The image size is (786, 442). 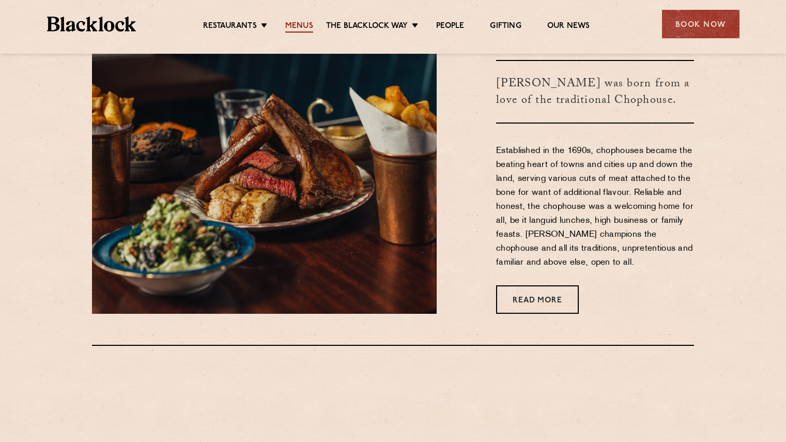 I want to click on p: Established in the 1690s, chophouses became the beating heart of towns and cities up and down the..., so click(x=595, y=207).